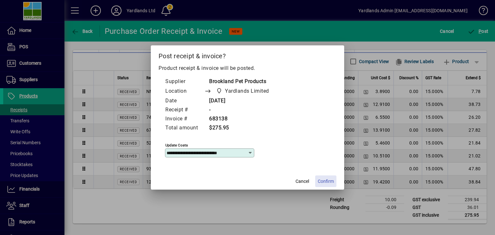  Describe the element at coordinates (243, 128) in the screenshot. I see `td: $275.95` at that location.